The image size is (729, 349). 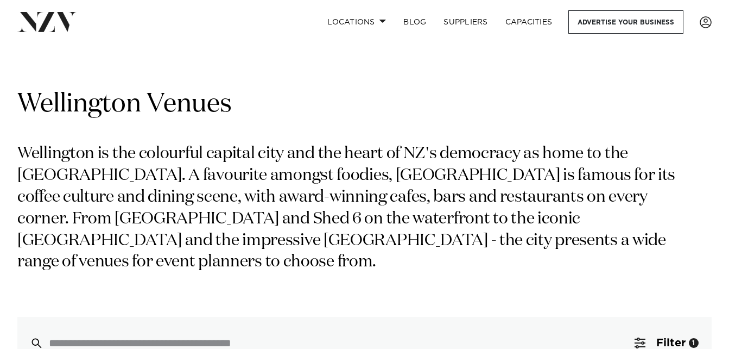 What do you see at coordinates (694, 343) in the screenshot?
I see `div: 1` at bounding box center [694, 343].